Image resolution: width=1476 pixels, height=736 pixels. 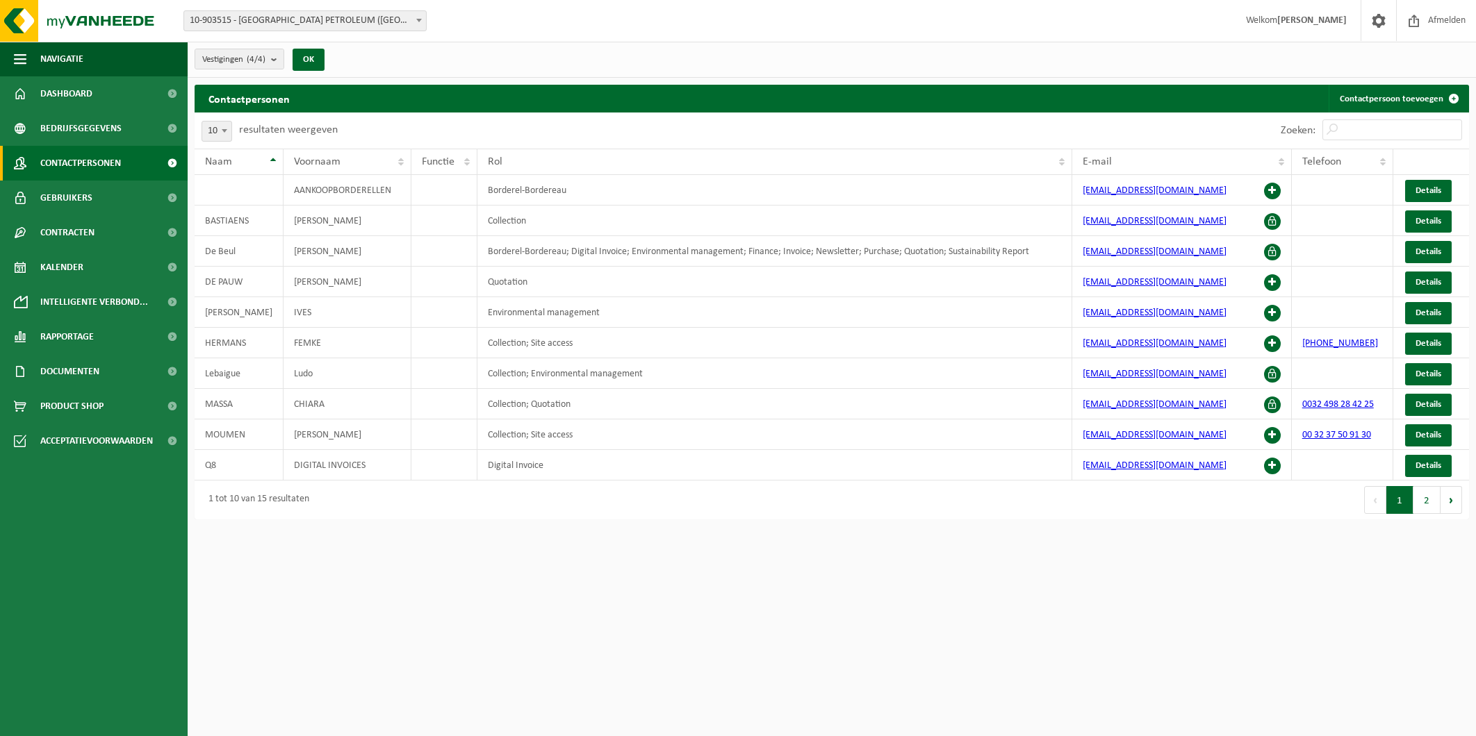 What do you see at coordinates (67, 233) in the screenshot?
I see `span: Contracten` at bounding box center [67, 233].